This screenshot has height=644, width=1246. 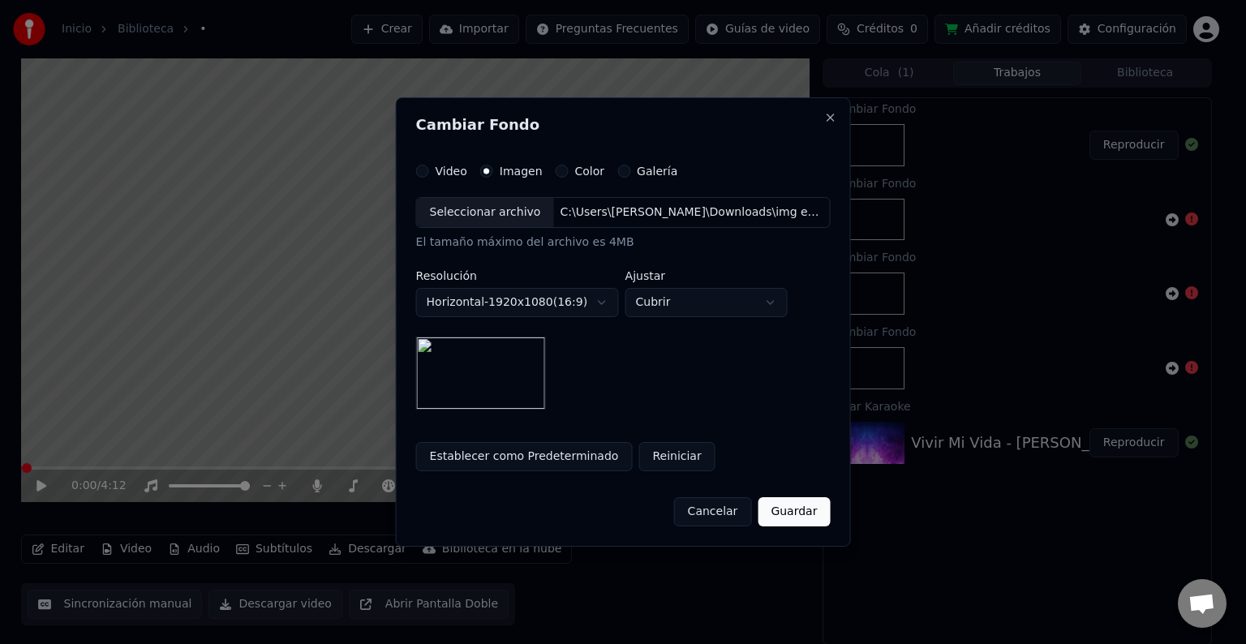 What do you see at coordinates (623, 243) in the screenshot?
I see `div: El tamaño máximo del archivo es 4MB` at bounding box center [623, 243].